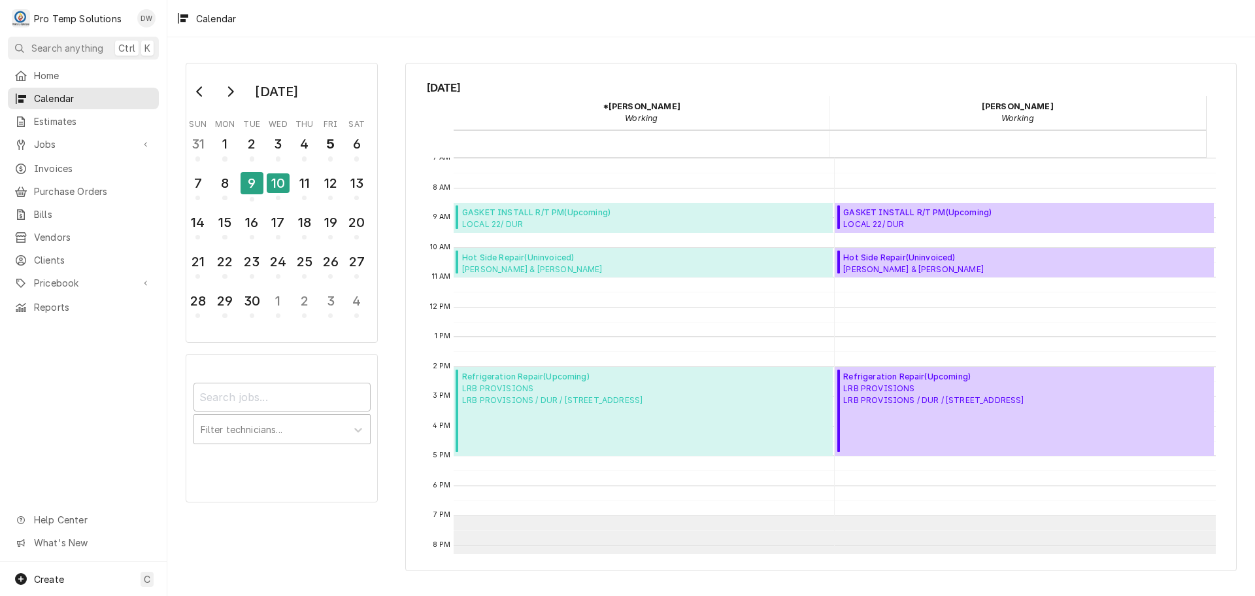 The width and height of the screenshot is (1255, 596). What do you see at coordinates (442, 158) in the screenshot?
I see `span: 7 AM` at bounding box center [442, 158].